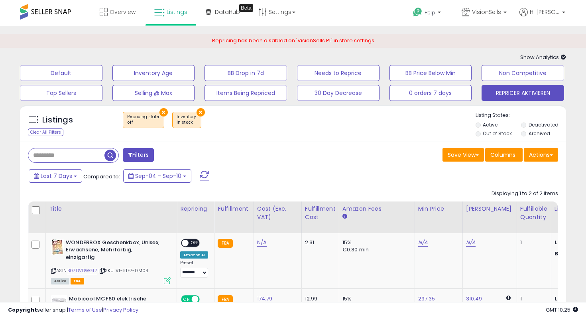 The width and height of the screenshot is (586, 318). I want to click on p: Listing States:, so click(521, 115).